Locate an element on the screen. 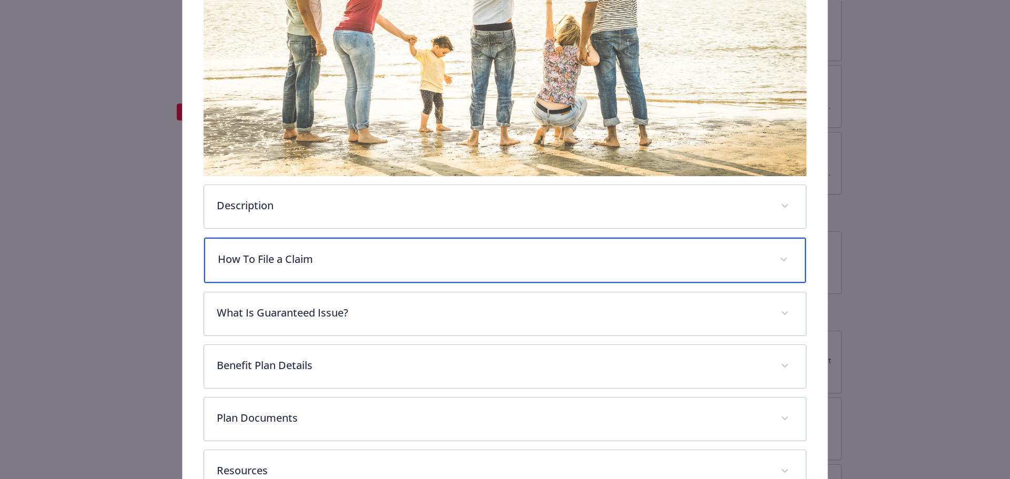 The image size is (1010, 479). p: Description is located at coordinates (492, 206).